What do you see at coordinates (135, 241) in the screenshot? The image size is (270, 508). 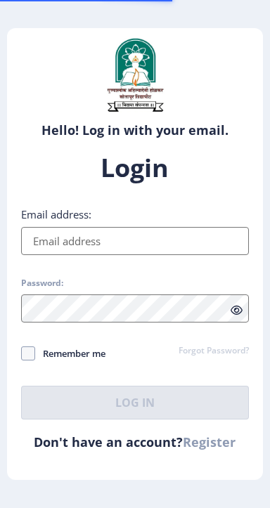 I see `input: Email address` at bounding box center [135, 241].